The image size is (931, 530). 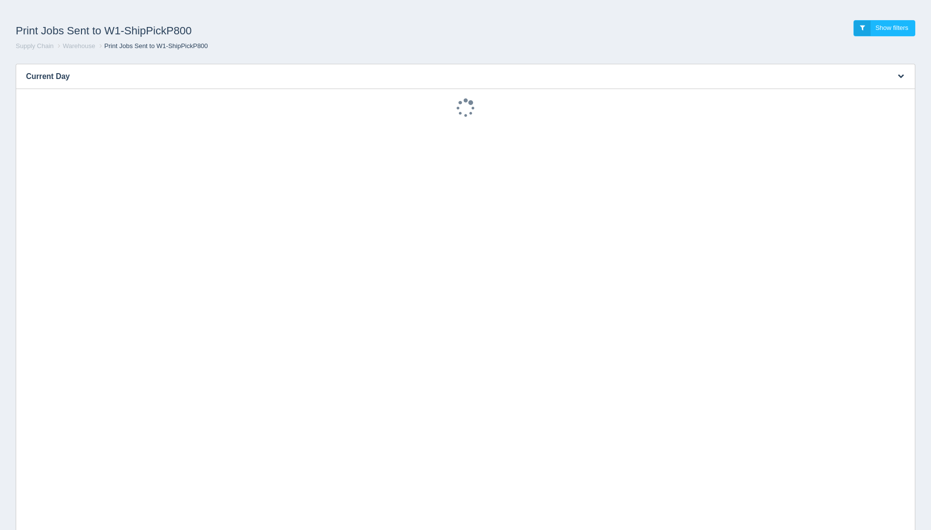 What do you see at coordinates (34, 46) in the screenshot?
I see `a: Supply Chain` at bounding box center [34, 46].